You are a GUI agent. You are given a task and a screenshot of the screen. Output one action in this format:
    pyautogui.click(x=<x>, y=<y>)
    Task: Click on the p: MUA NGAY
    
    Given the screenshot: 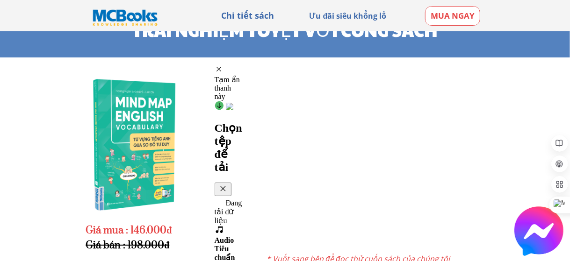 What is the action you would take?
    pyautogui.click(x=452, y=16)
    